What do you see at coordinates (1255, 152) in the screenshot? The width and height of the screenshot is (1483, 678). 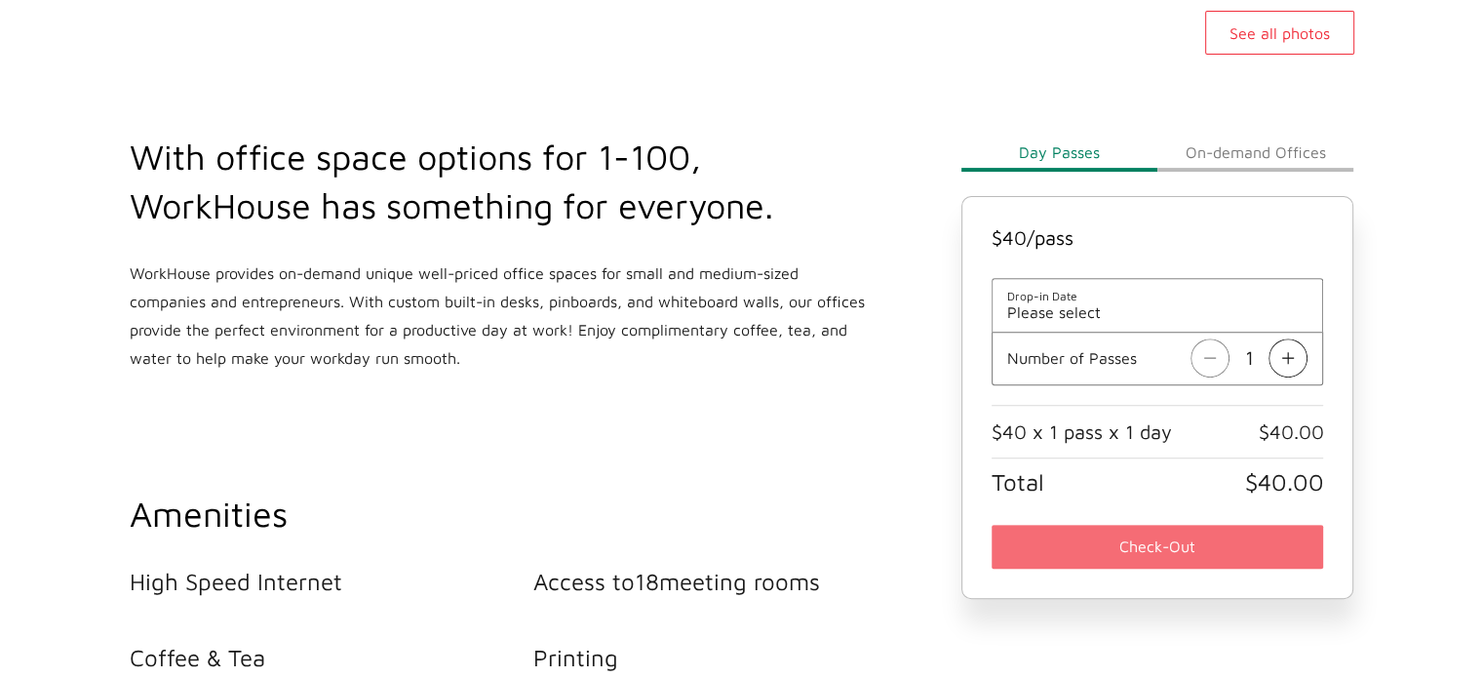 I see `button: On-demand Offices` at bounding box center [1255, 152].